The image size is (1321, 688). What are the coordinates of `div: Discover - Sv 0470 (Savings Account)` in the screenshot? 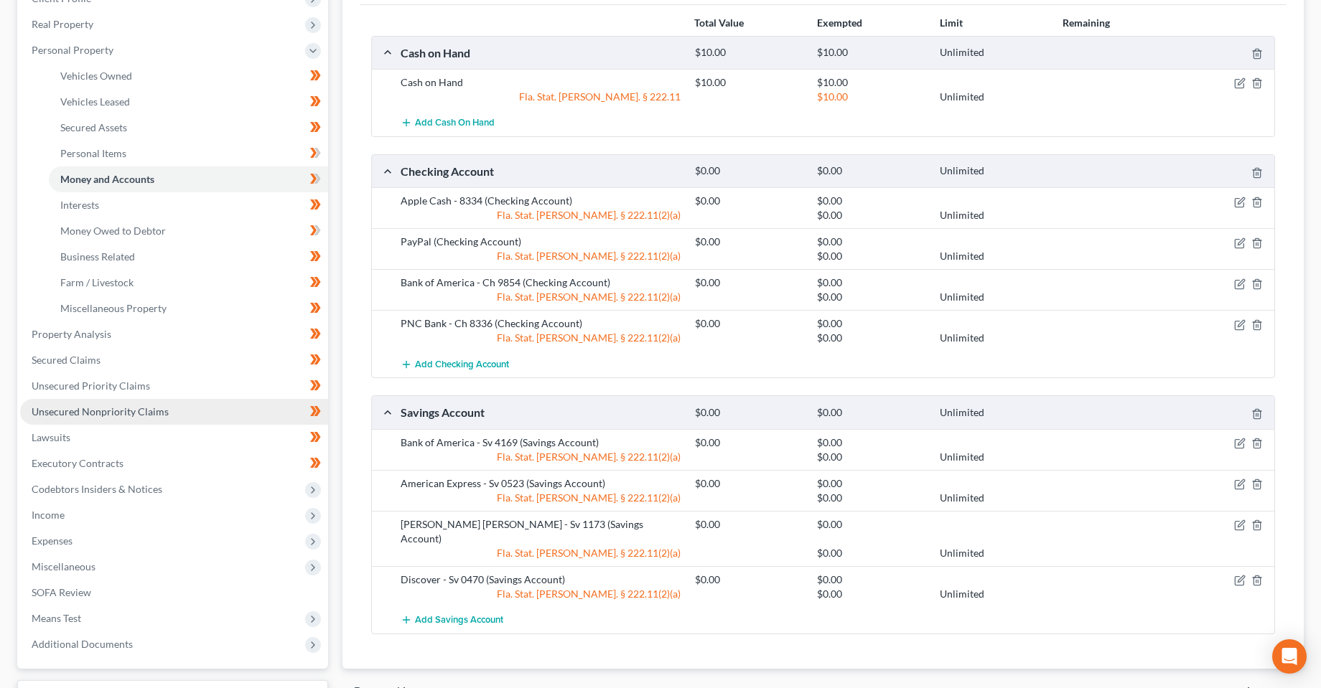 It's located at (540, 580).